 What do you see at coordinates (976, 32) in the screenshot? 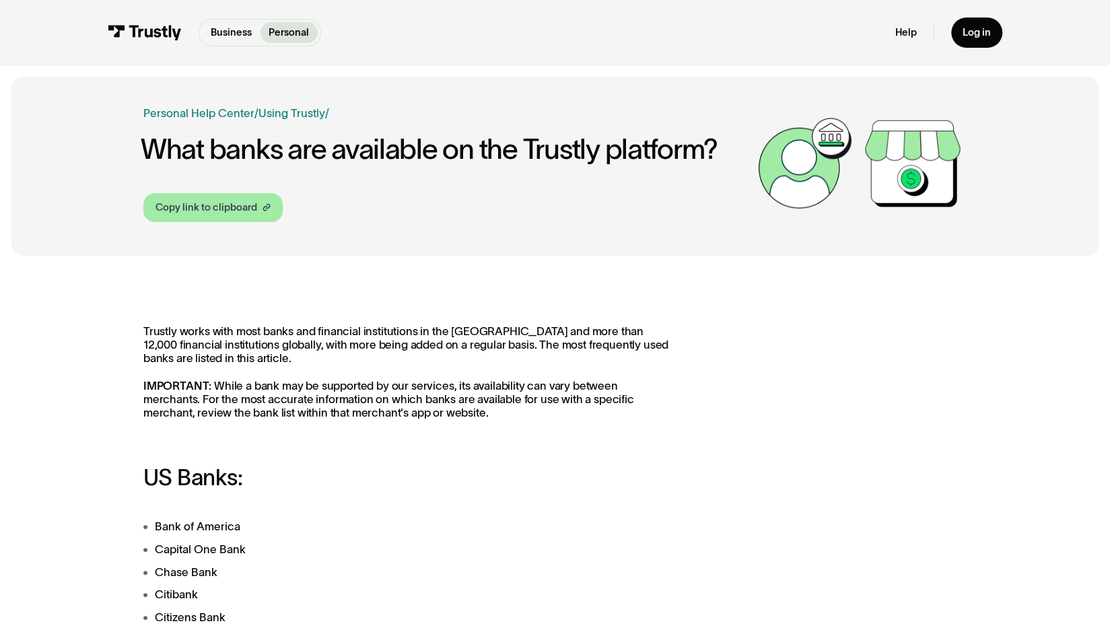
I see `a: Log in` at bounding box center [976, 32].